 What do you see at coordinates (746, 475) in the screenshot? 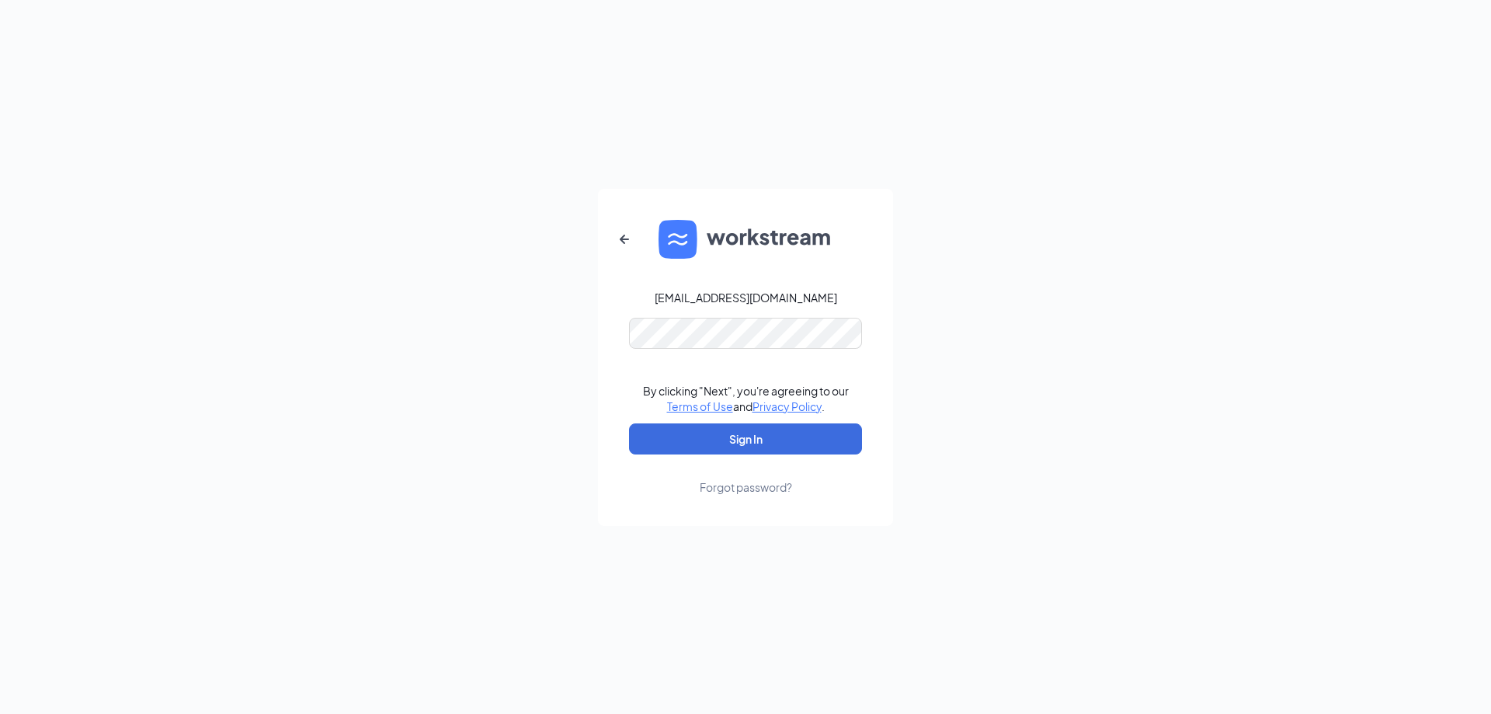
I see `a: Forgot password?` at bounding box center [746, 475].